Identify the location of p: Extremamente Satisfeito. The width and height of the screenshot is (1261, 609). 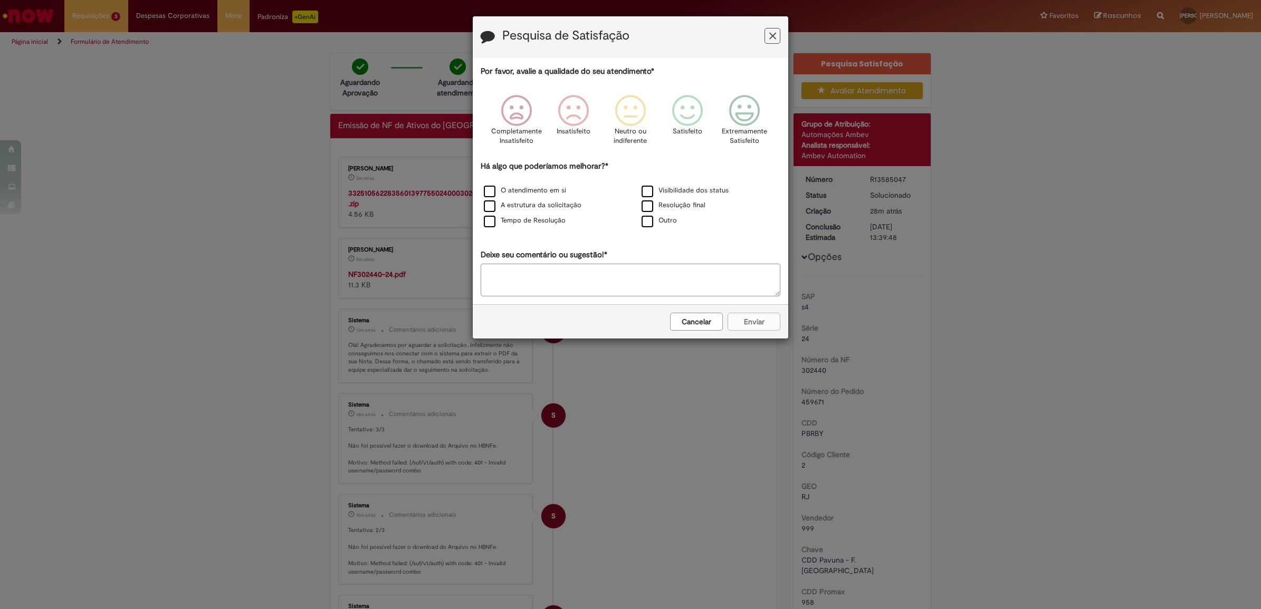
(744, 136).